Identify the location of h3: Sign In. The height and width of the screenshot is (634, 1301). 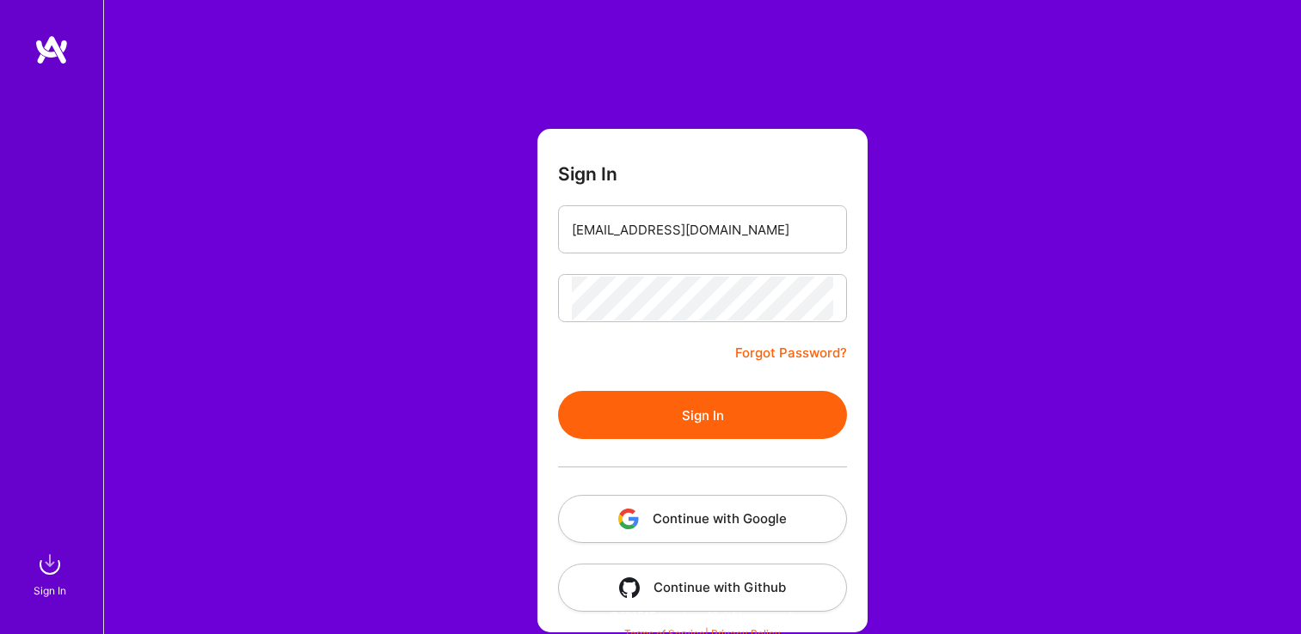
(587, 174).